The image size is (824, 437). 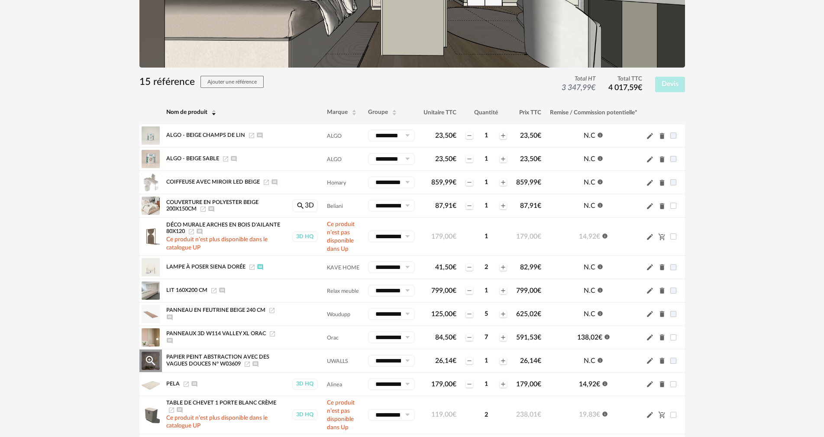 What do you see at coordinates (529, 314) in the screenshot?
I see `span: 625,02` at bounding box center [529, 314].